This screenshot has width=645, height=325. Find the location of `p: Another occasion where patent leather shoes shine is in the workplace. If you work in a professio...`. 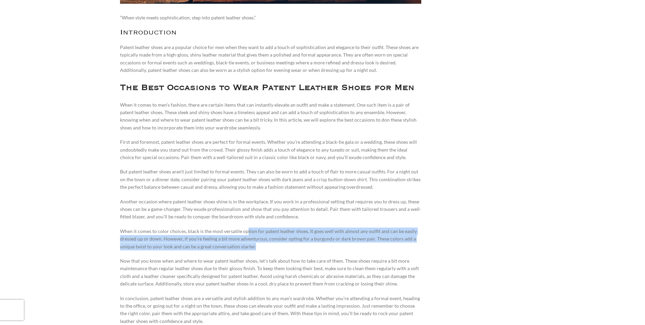

p: Another occasion where patent leather shoes shine is in the workplace. If you work in a professio... is located at coordinates (271, 209).